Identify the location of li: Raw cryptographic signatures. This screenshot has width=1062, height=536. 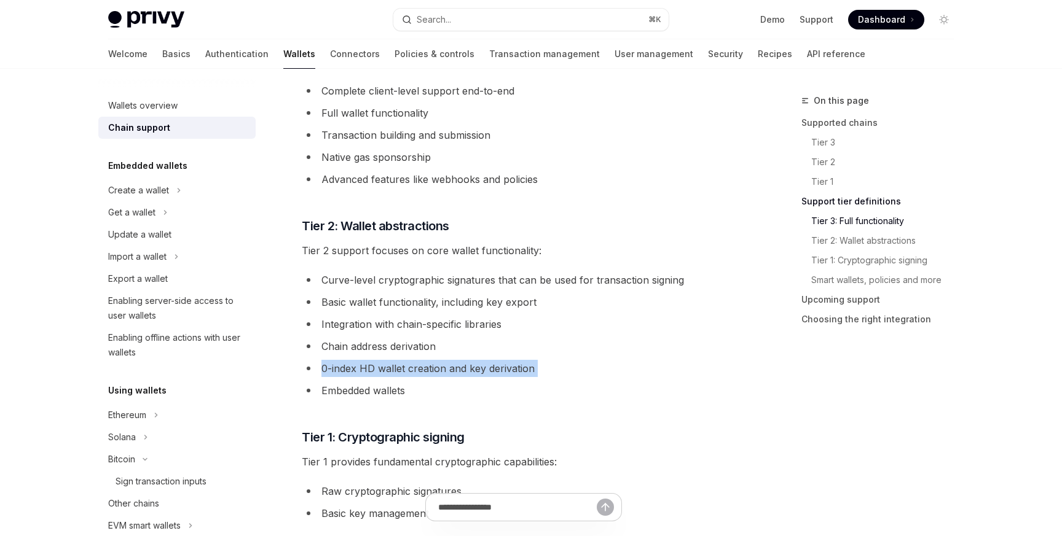
(523, 492).